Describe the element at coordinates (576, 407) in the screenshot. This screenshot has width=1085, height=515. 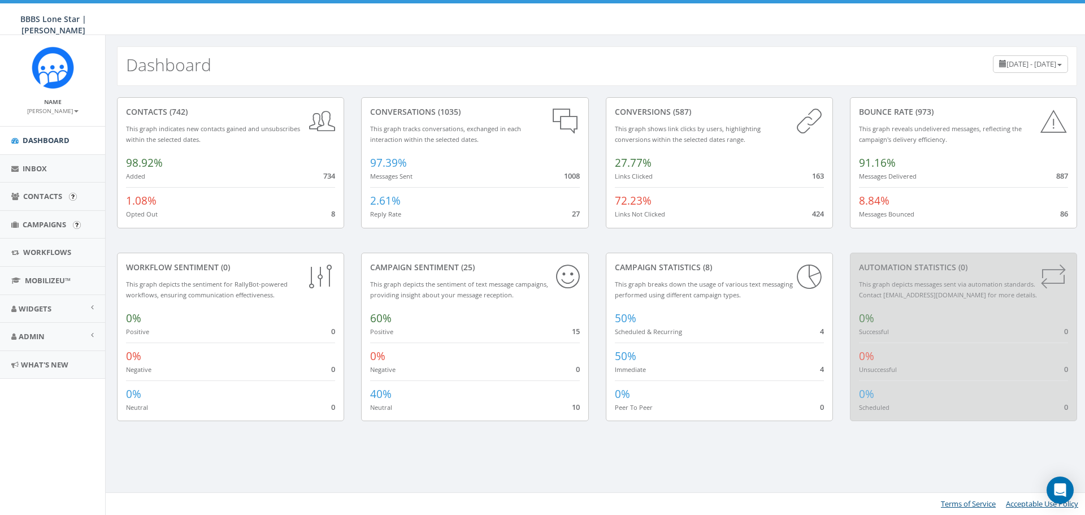
I see `span: 10` at that location.